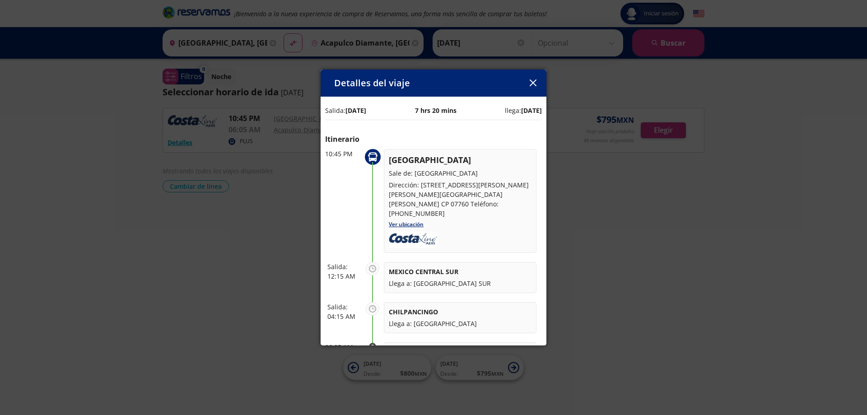 Image resolution: width=867 pixels, height=415 pixels. I want to click on p: 10:45 PM, so click(343, 154).